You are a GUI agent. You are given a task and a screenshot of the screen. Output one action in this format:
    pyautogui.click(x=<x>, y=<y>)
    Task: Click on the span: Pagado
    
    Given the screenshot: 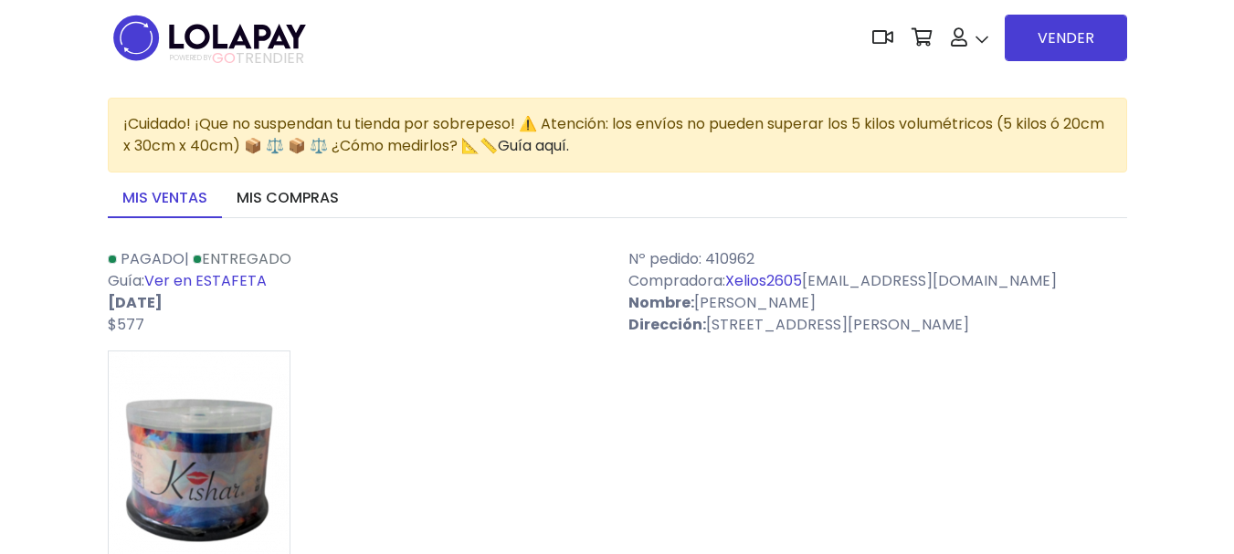 What is the action you would take?
    pyautogui.click(x=153, y=258)
    